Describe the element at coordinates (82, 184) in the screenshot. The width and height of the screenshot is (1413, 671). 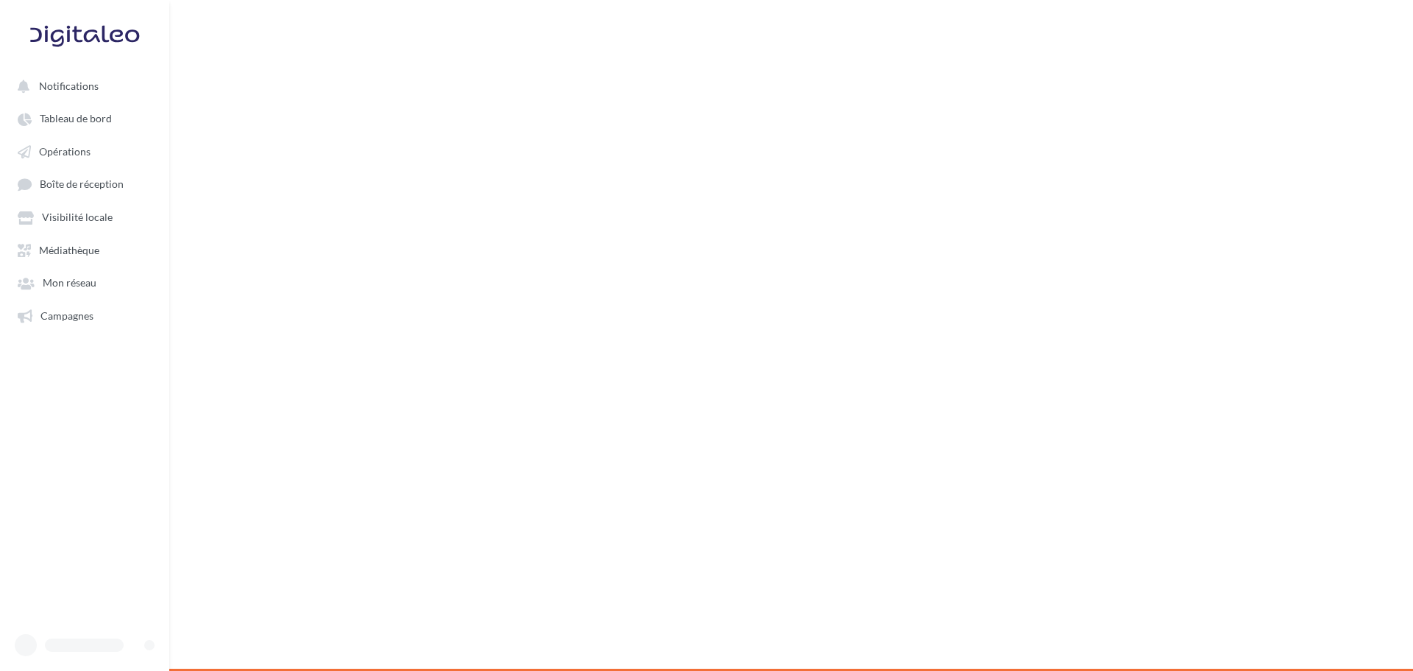
I see `span: Boîte de réception` at that location.